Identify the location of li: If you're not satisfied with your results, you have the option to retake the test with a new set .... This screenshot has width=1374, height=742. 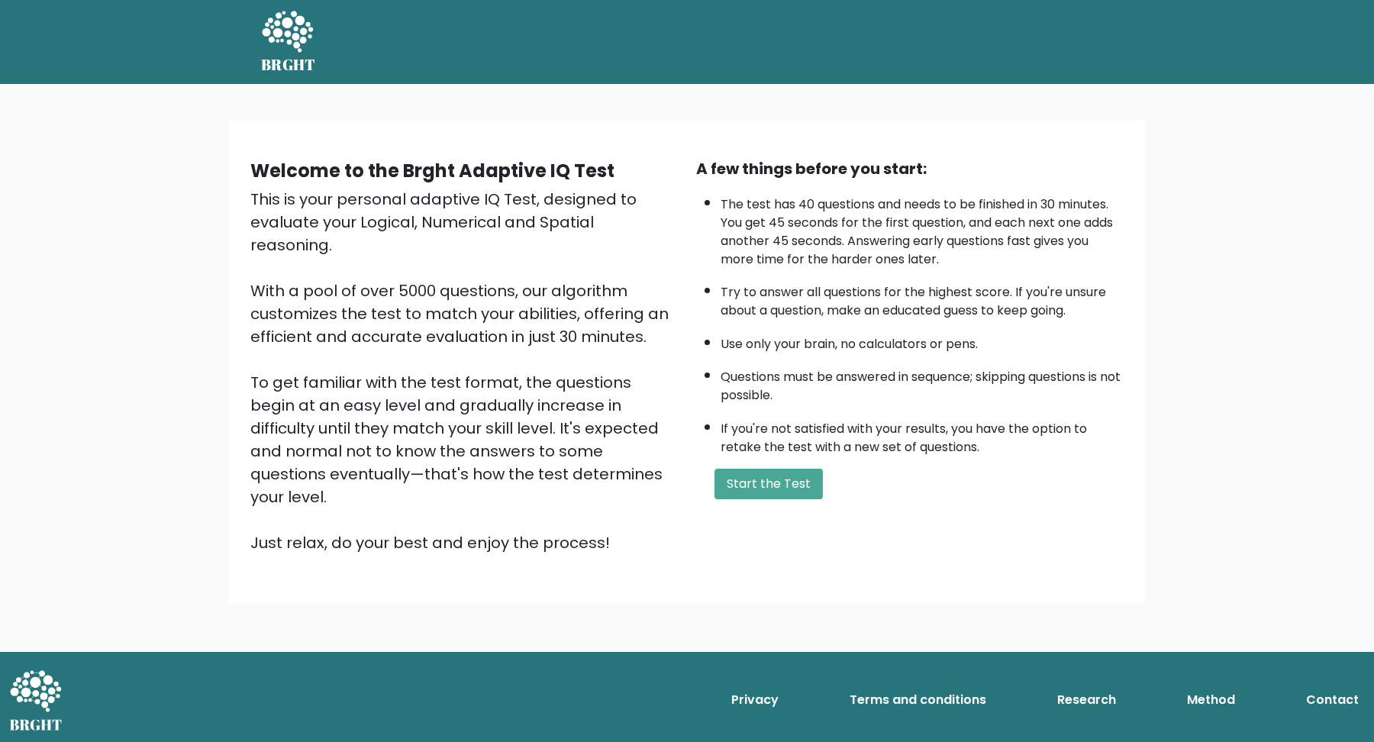
(922, 434).